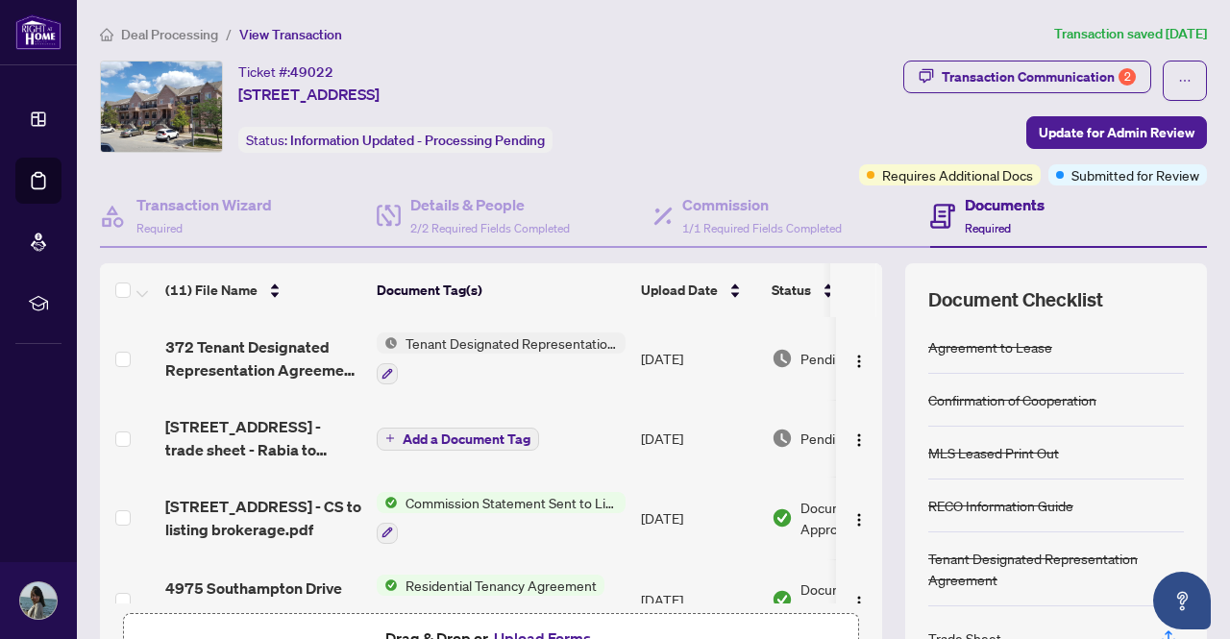 This screenshot has height=639, width=1230. What do you see at coordinates (263, 600) in the screenshot?
I see `span: 4975 Southampton Drive 207_2025-08-14 20_22_11.pdf` at bounding box center [263, 600].